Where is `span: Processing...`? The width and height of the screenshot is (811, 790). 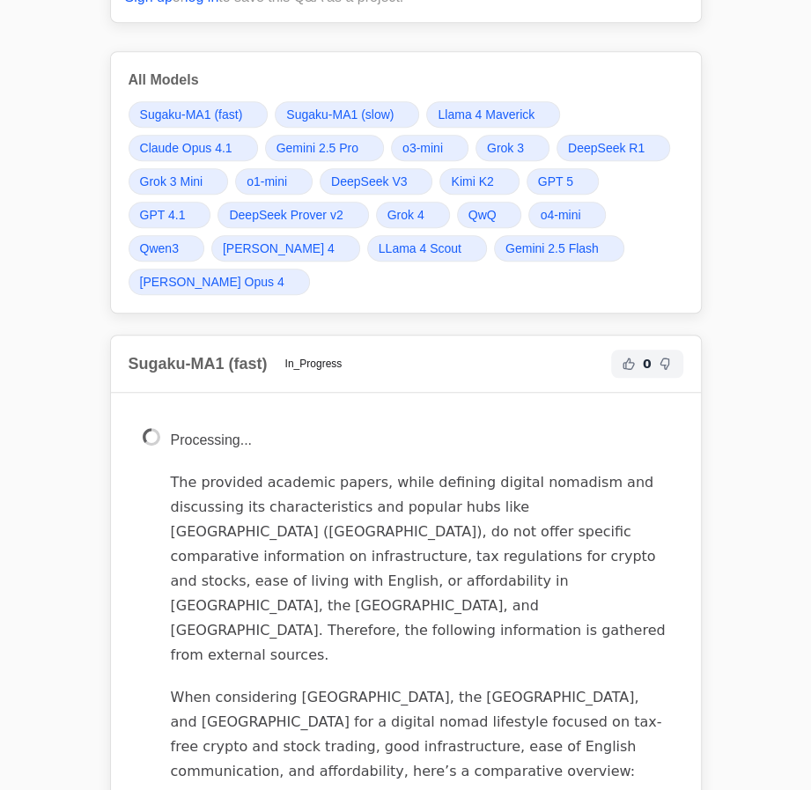 span: Processing... is located at coordinates (211, 440).